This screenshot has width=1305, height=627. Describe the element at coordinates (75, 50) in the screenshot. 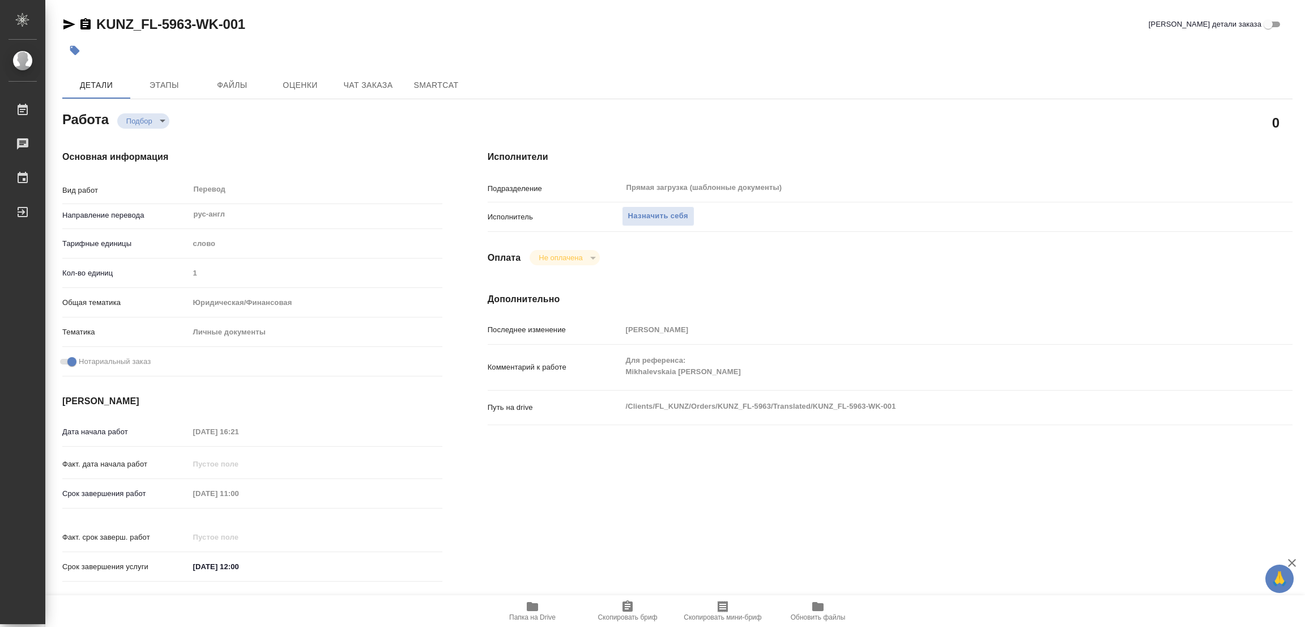

I see `button: Добавить тэг` at that location.